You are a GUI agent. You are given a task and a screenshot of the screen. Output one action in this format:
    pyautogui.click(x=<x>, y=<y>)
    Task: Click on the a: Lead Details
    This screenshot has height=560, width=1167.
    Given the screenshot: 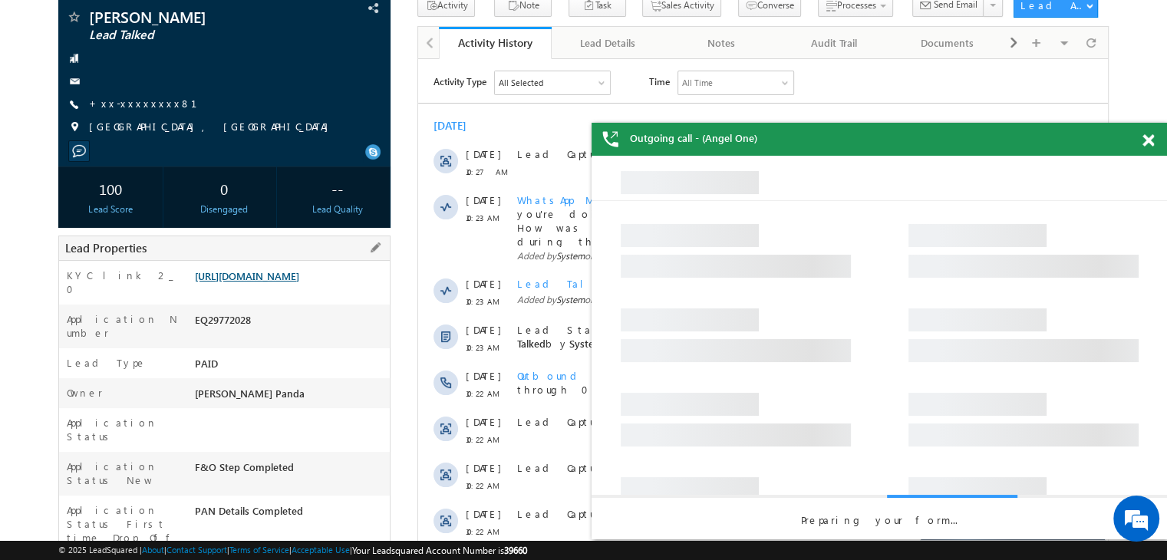 What is the action you would take?
    pyautogui.click(x=608, y=43)
    